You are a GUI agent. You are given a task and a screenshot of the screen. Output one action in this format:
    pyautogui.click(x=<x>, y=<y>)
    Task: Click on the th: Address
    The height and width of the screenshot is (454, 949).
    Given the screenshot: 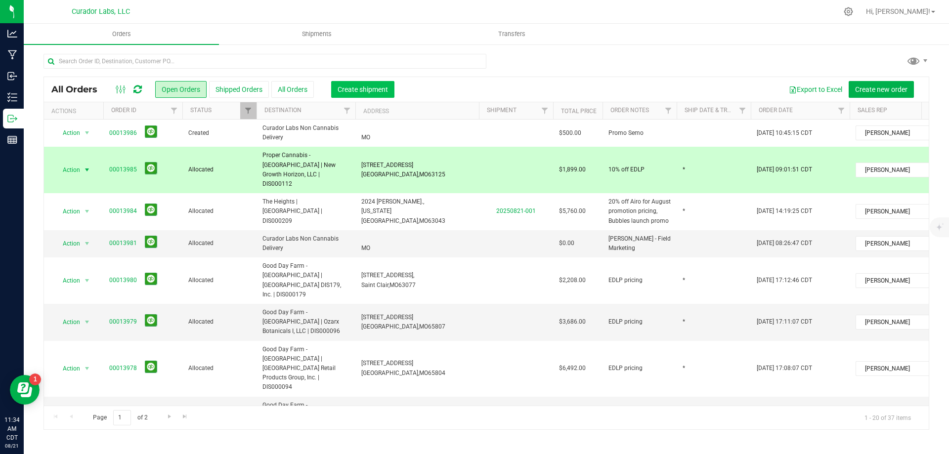 What is the action you would take?
    pyautogui.click(x=417, y=111)
    